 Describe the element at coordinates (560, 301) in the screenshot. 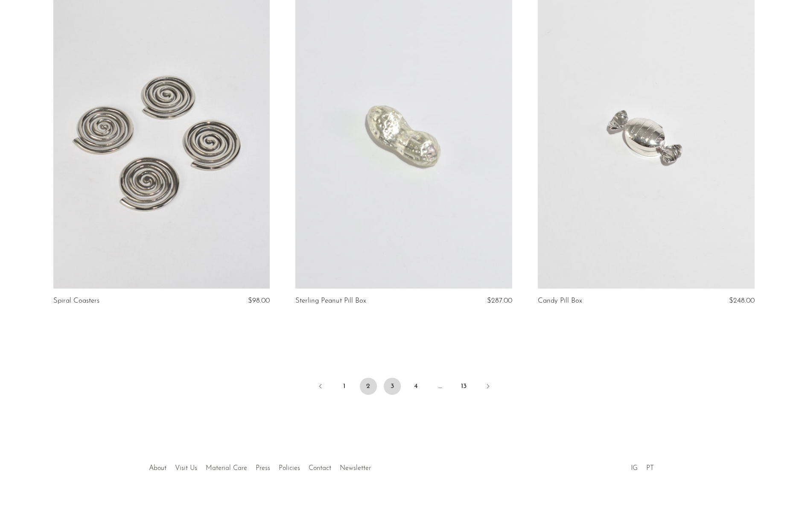

I see `a: Candy Pill Box` at that location.